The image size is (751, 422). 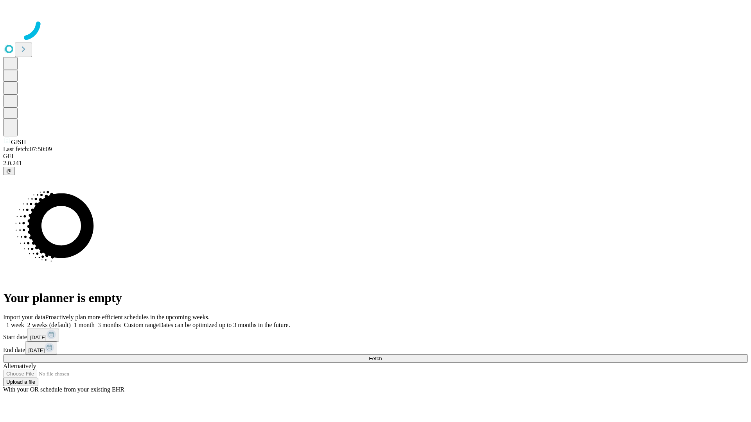 I want to click on span: Import your data, so click(x=24, y=317).